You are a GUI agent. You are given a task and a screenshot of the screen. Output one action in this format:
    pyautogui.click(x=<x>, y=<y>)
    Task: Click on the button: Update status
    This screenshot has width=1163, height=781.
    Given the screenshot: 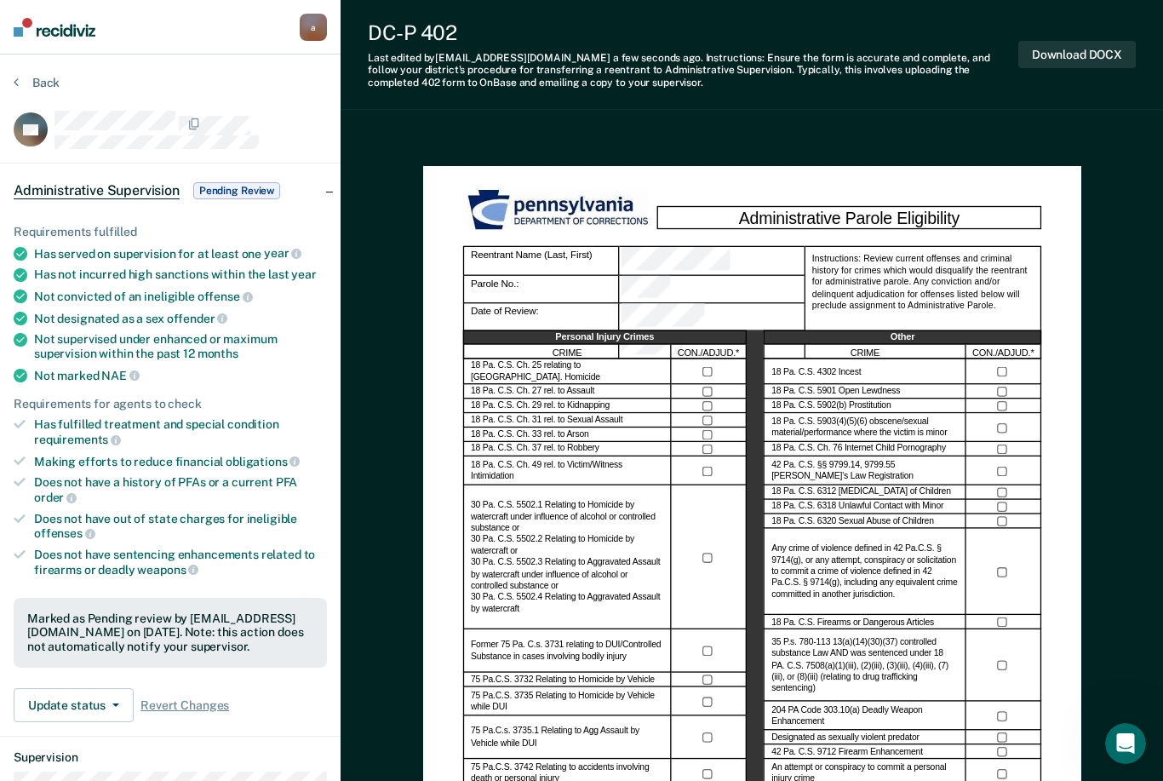 What is the action you would take?
    pyautogui.click(x=73, y=705)
    